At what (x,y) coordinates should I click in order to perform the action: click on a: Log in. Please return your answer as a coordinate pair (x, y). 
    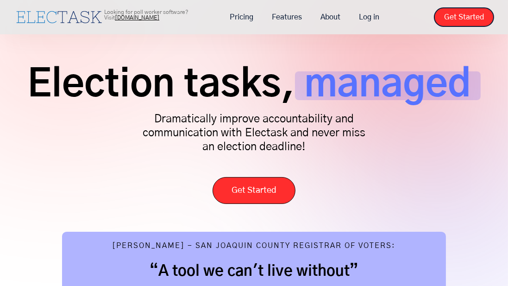
    Looking at the image, I should click on (369, 17).